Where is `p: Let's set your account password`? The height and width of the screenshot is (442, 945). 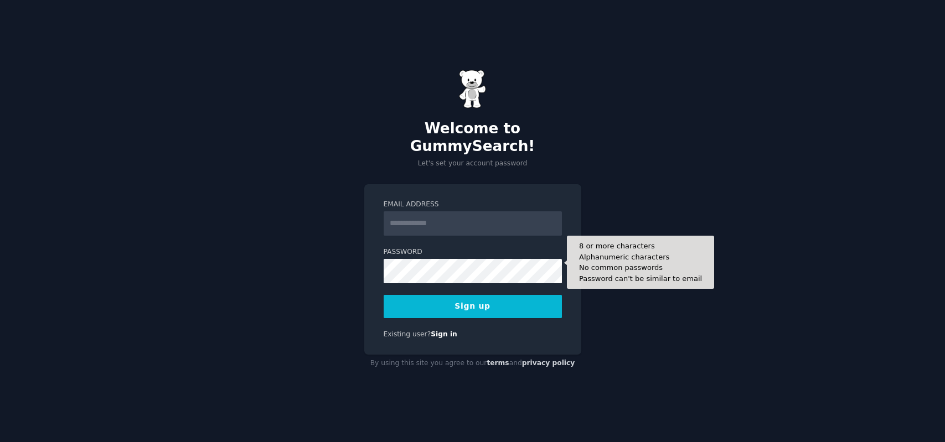
p: Let's set your account password is located at coordinates (473, 164).